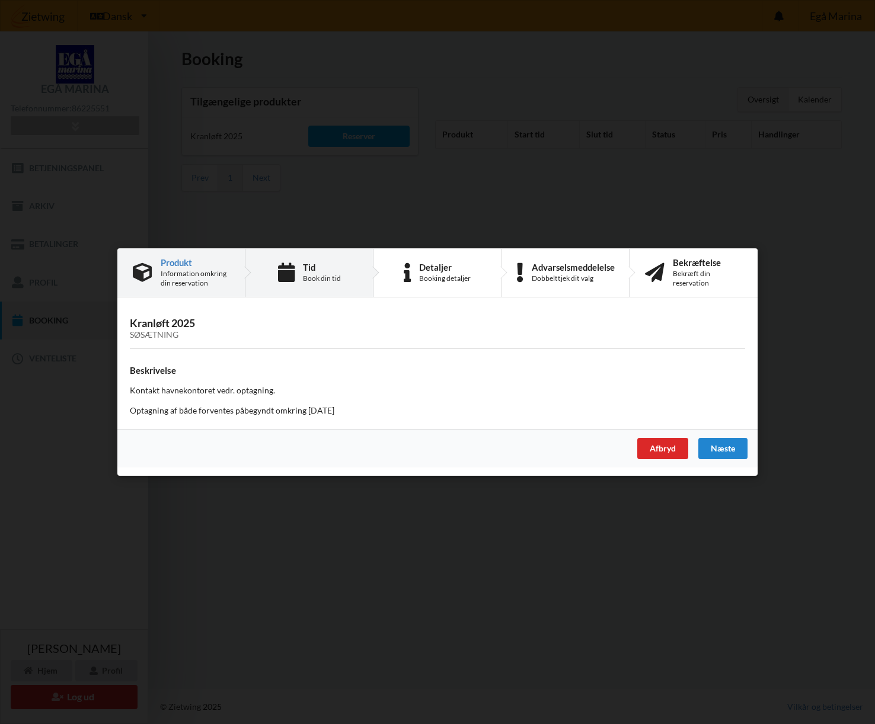  Describe the element at coordinates (437, 390) in the screenshot. I see `p: Kontakt havnekontoret vedr. optagning.` at that location.